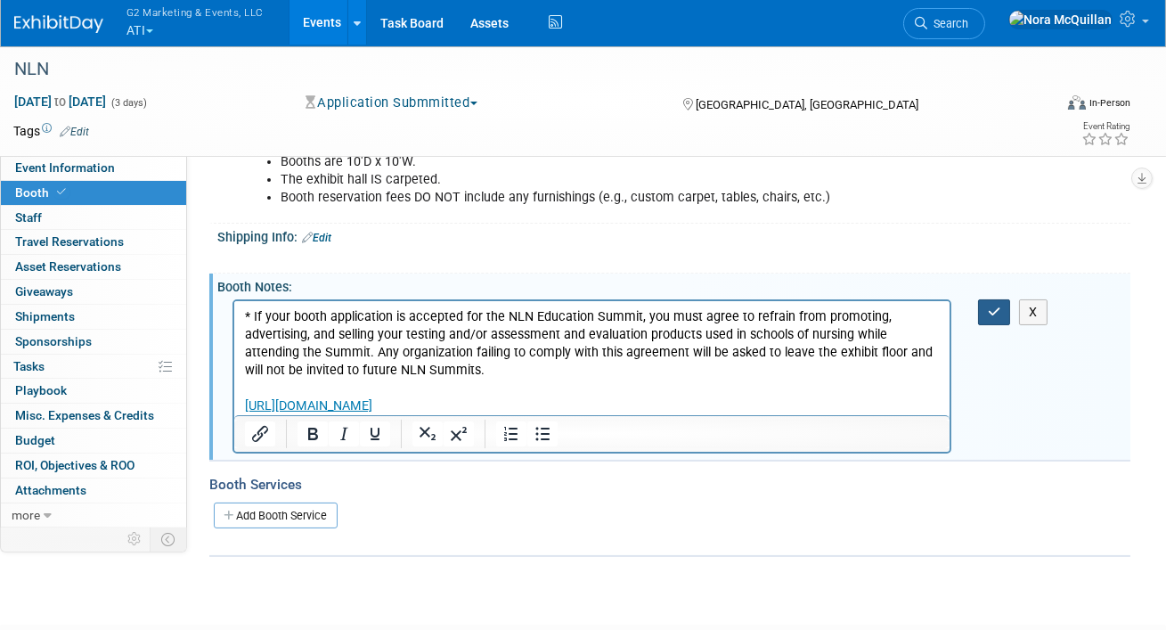 Image resolution: width=1166 pixels, height=630 pixels. I want to click on button: Bold, so click(313, 434).